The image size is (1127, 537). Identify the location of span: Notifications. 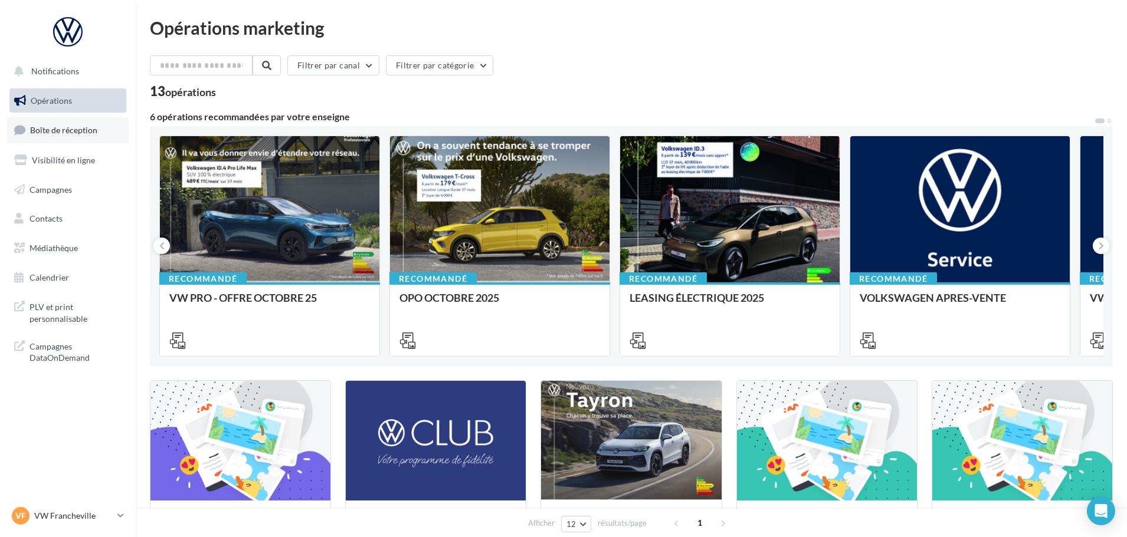
(55, 71).